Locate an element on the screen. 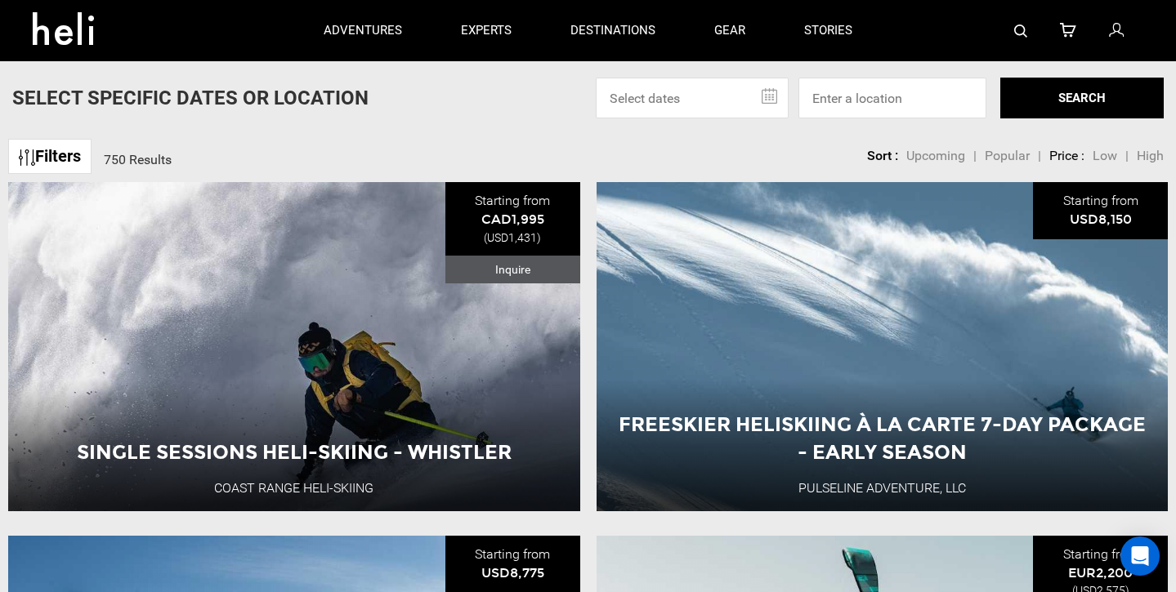 This screenshot has width=1176, height=592. input: Select dates is located at coordinates (692, 98).